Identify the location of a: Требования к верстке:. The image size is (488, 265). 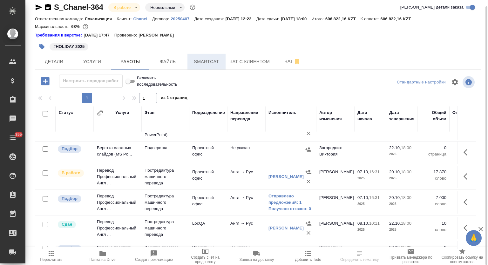
(59, 35).